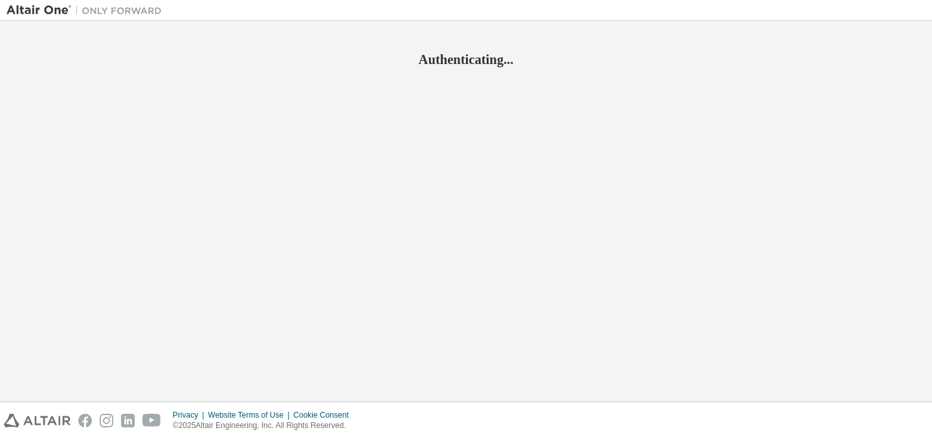 The image size is (932, 439). What do you see at coordinates (466, 60) in the screenshot?
I see `h2: Authenticating...` at bounding box center [466, 60].